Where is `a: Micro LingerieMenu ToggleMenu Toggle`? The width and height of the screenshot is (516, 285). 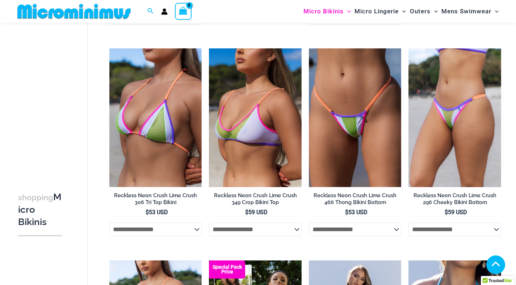
a: Micro LingerieMenu ToggleMenu Toggle is located at coordinates (380, 11).